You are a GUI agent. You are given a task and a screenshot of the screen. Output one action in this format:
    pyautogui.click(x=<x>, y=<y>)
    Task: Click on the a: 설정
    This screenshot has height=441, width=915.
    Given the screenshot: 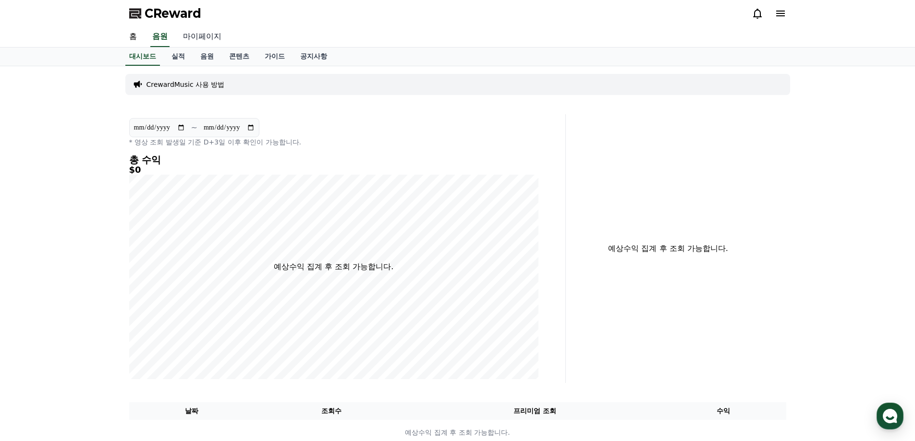 What is the action you would take?
    pyautogui.click(x=154, y=317)
    